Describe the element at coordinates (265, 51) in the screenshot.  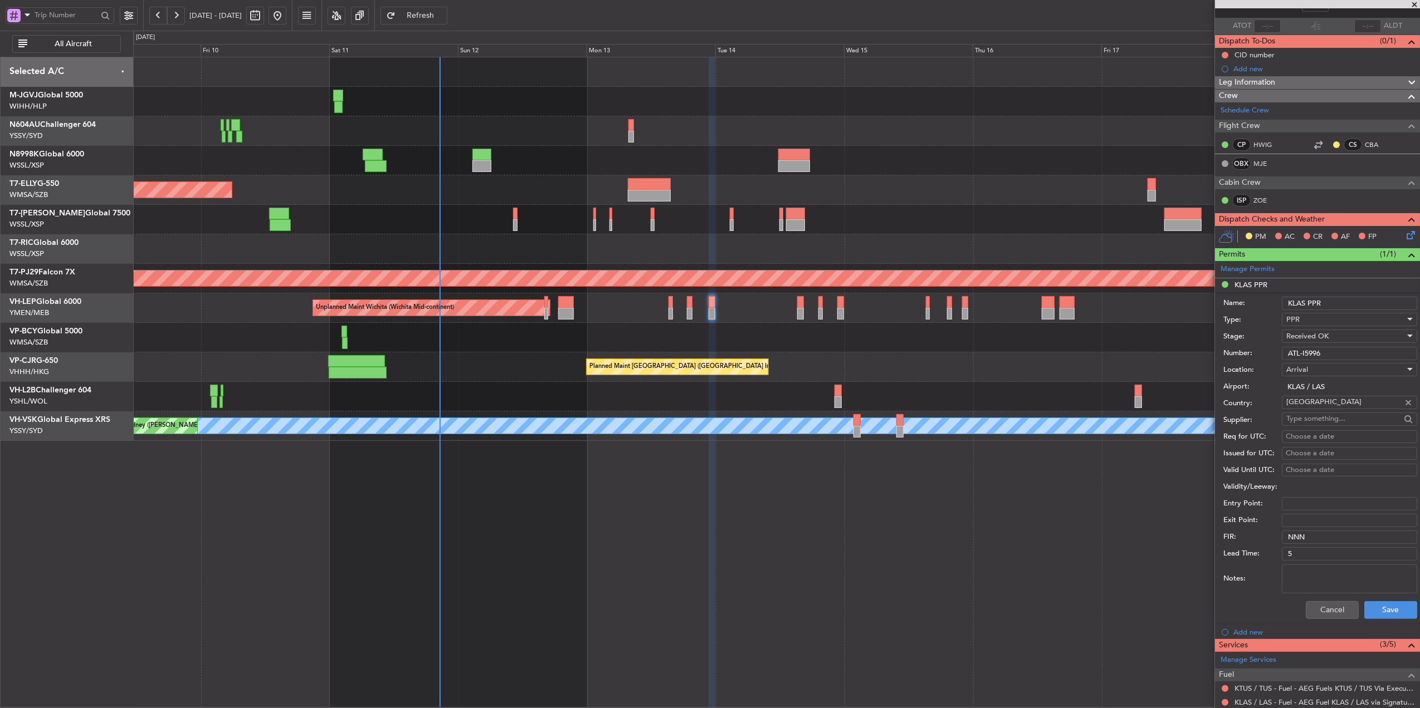
I see `div: Fri 10` at that location.